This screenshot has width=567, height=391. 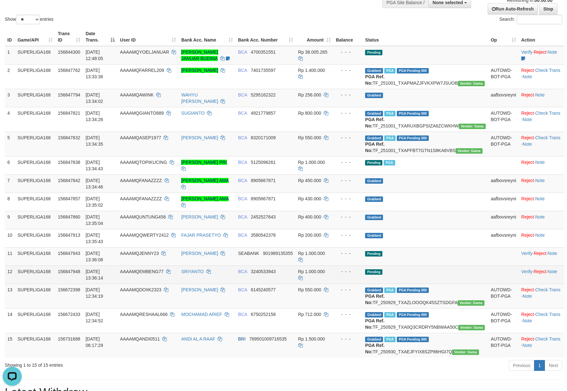 What do you see at coordinates (69, 315) in the screenshot?
I see `span: 156672433` at bounding box center [69, 315].